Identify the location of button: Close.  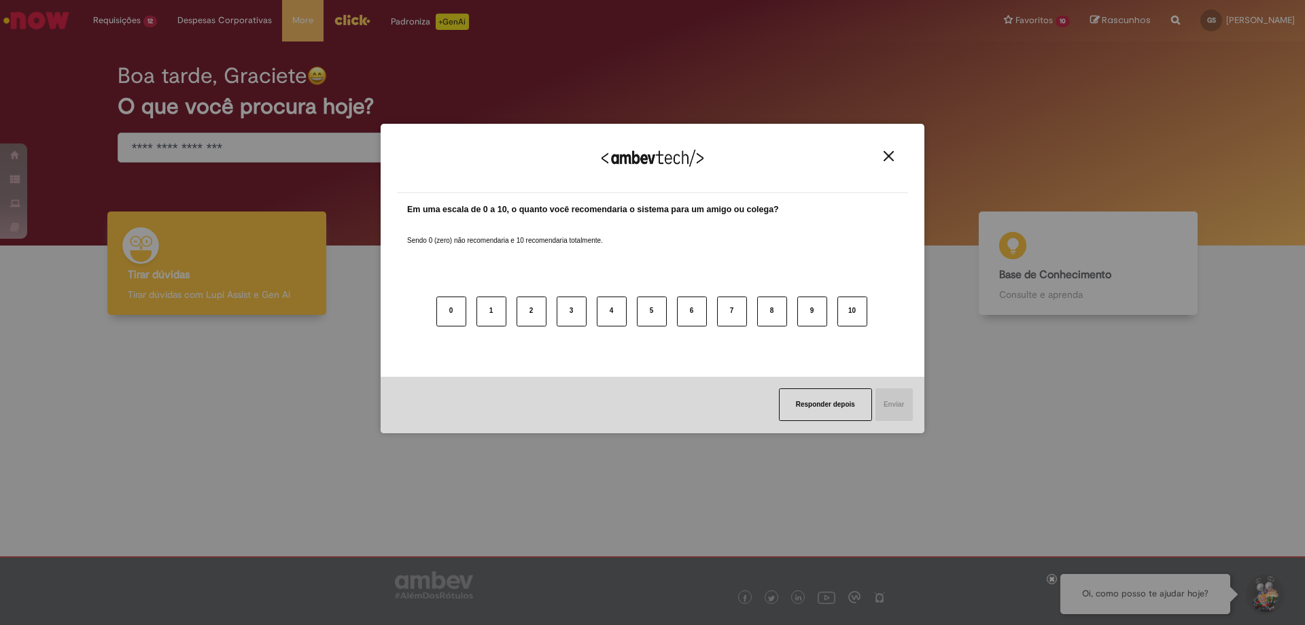
(888, 156).